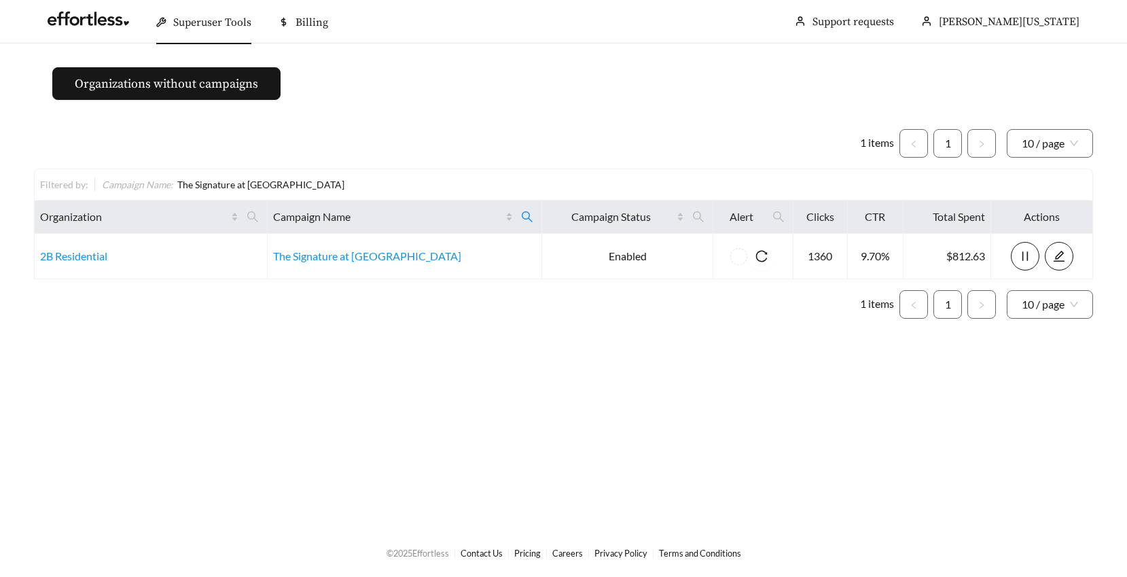 This screenshot has height=577, width=1127. Describe the element at coordinates (1059, 256) in the screenshot. I see `span: edit` at that location.